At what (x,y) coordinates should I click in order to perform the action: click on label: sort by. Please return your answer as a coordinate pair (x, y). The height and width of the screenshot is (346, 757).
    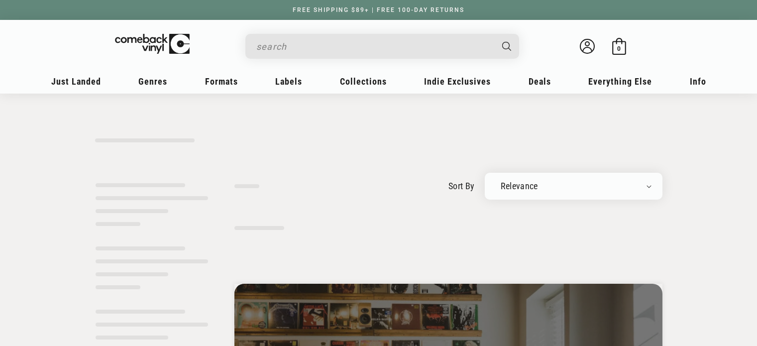
    Looking at the image, I should click on (461, 186).